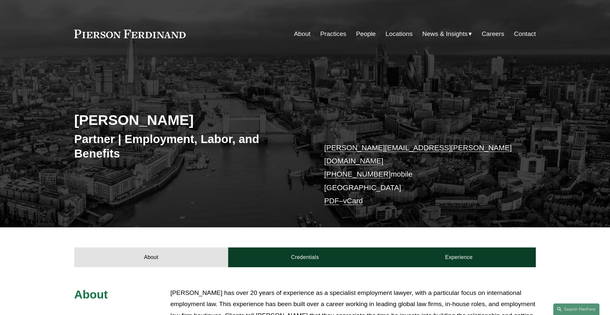 The image size is (610, 315). Describe the element at coordinates (333, 34) in the screenshot. I see `a: Practices` at that location.